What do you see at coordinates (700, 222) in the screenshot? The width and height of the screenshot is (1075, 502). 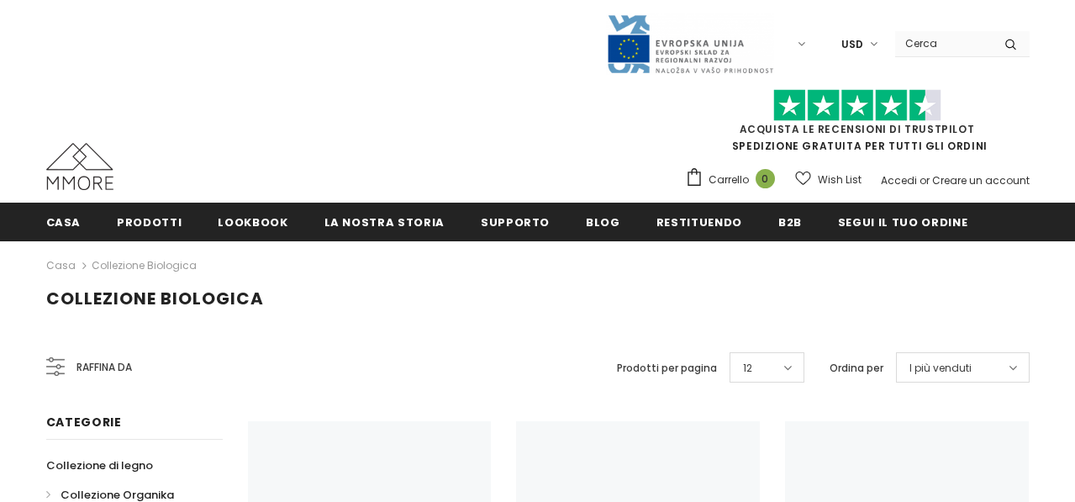 I see `span: Restituendo` at bounding box center [700, 222].